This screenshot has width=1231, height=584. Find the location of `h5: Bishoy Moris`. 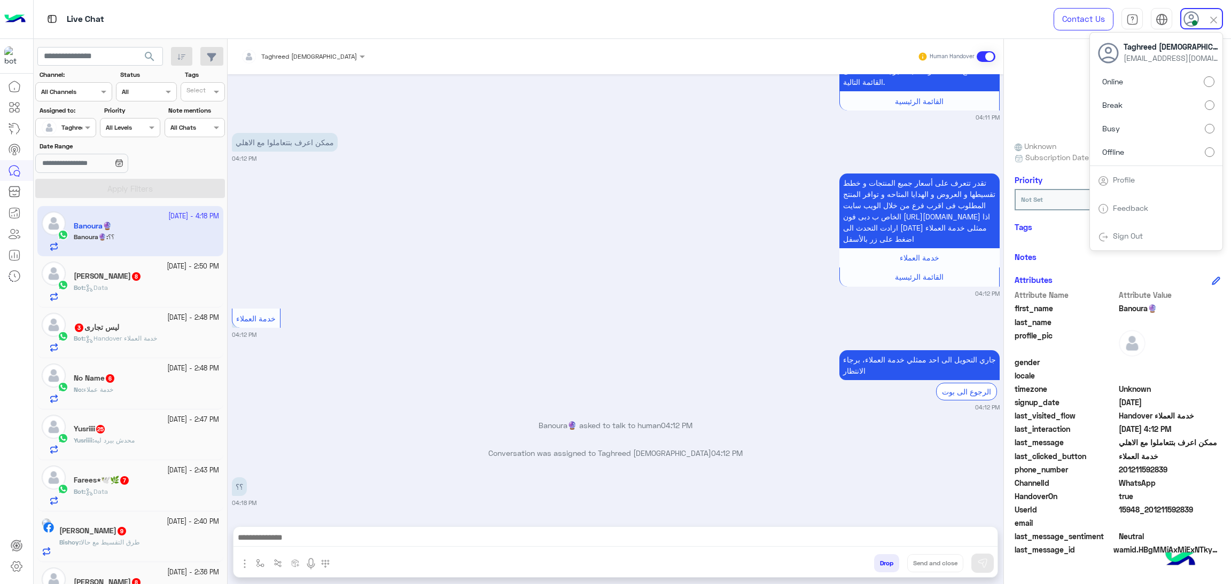

h5: Bishoy Moris is located at coordinates (93, 531).